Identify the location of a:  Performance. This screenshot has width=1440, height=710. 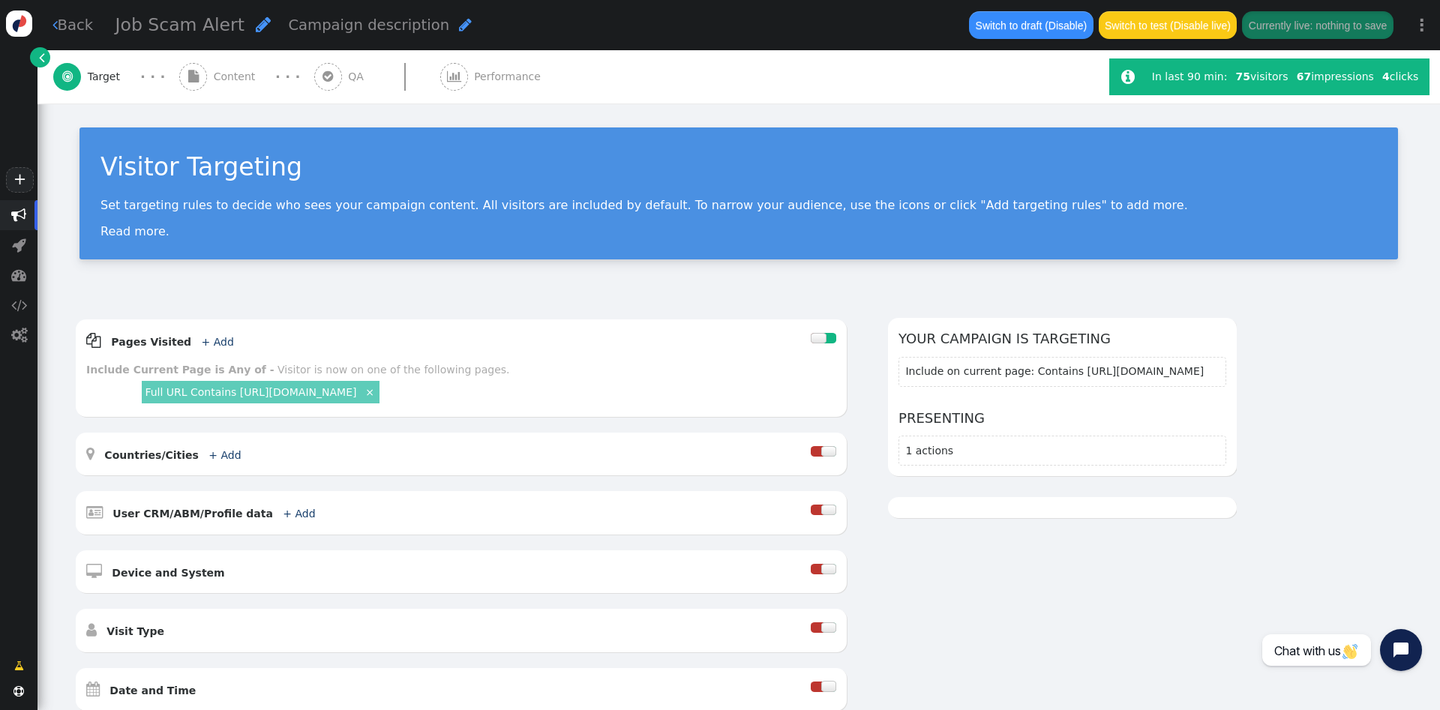
(507, 76).